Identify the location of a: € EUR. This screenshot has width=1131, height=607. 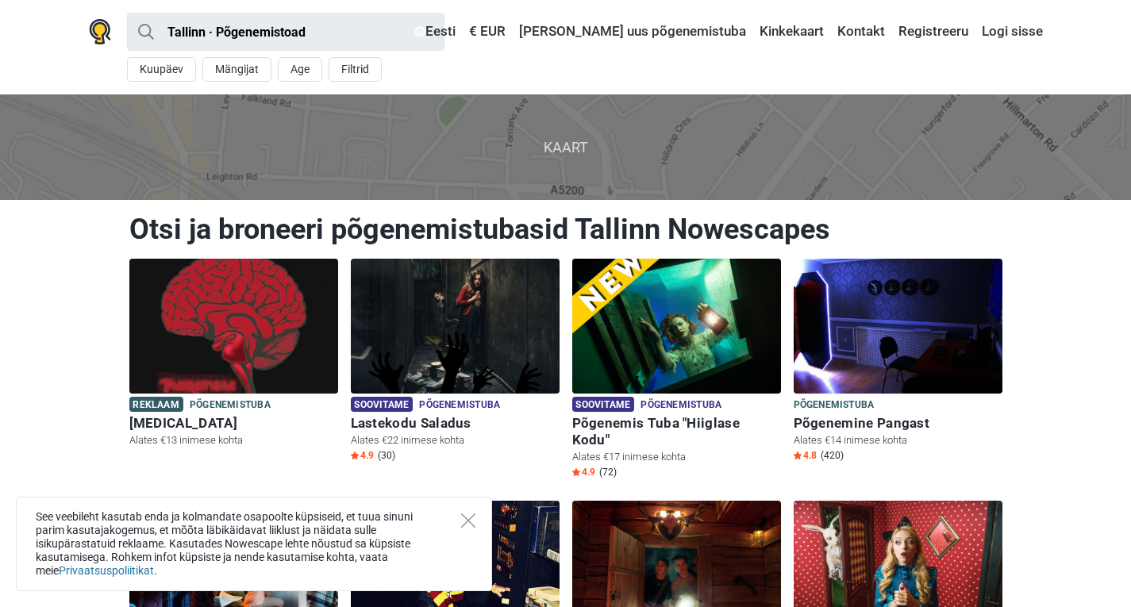
(487, 32).